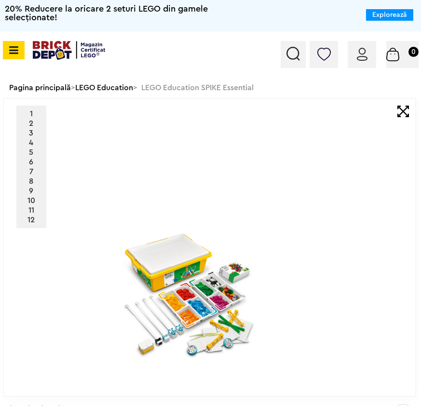 The image size is (421, 406). What do you see at coordinates (31, 191) in the screenshot?
I see `a: 9` at bounding box center [31, 191].